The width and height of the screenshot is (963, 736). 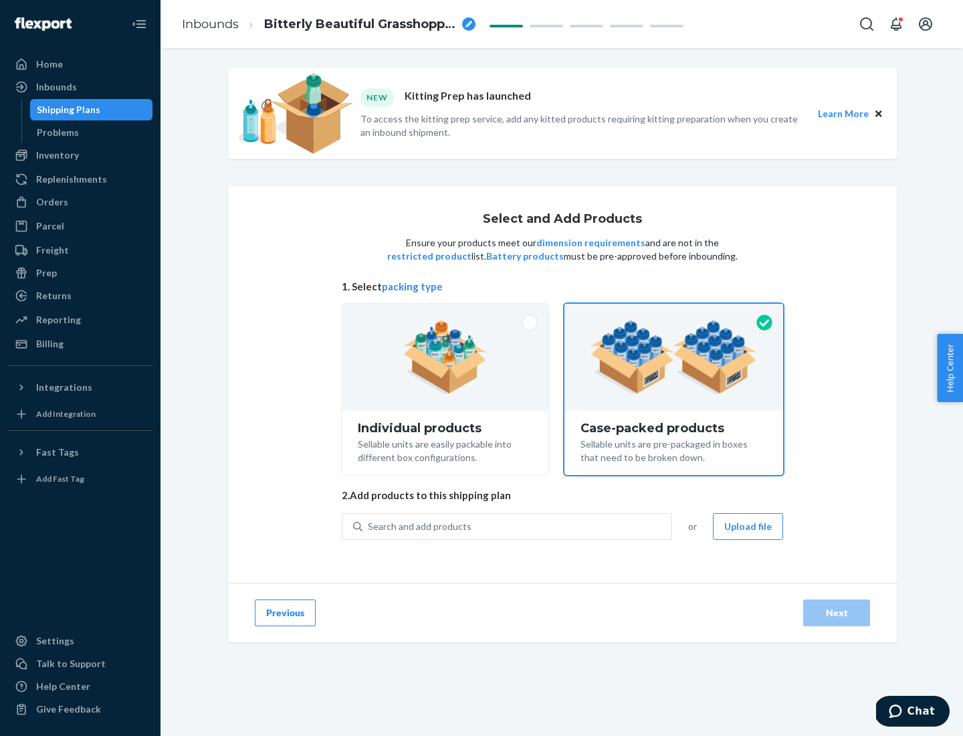 I want to click on button: Talk to Support, so click(x=80, y=663).